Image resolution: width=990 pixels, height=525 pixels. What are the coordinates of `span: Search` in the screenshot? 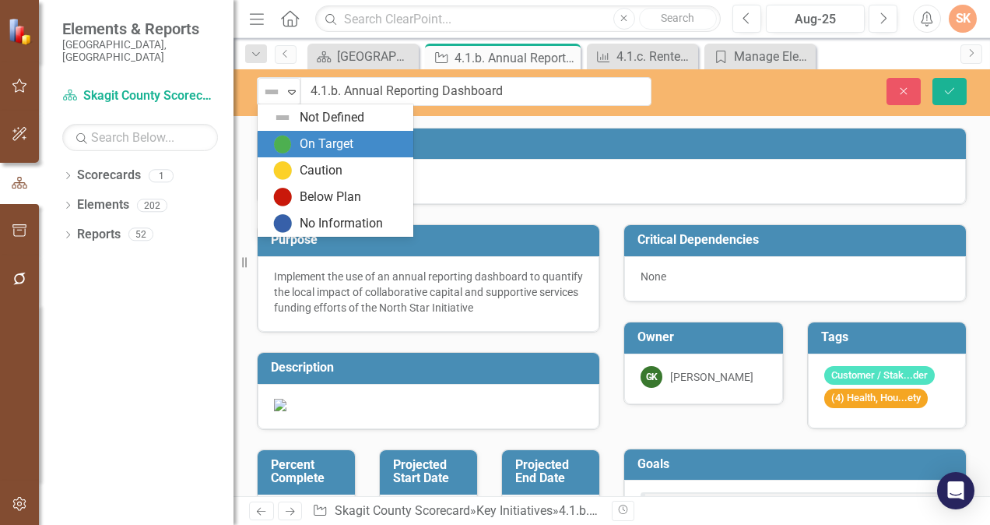 It's located at (677, 18).